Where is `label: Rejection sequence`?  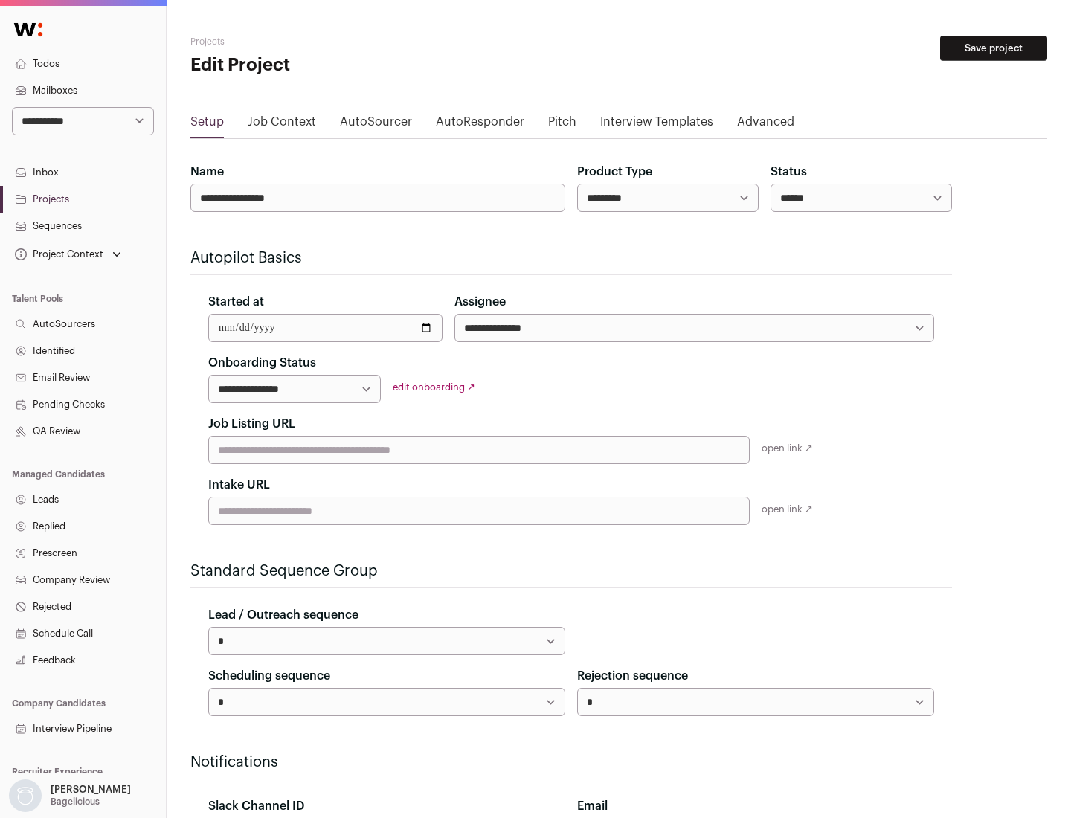 label: Rejection sequence is located at coordinates (632, 676).